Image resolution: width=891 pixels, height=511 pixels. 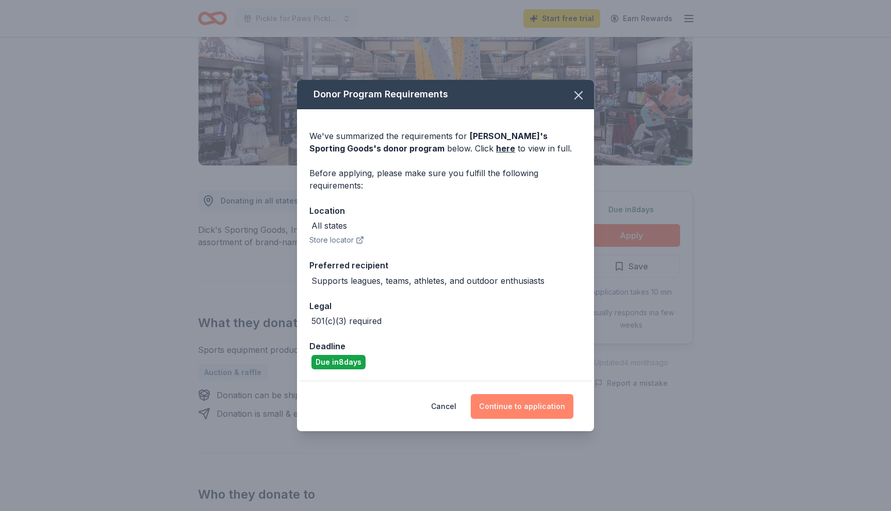 I want to click on div: We've summarized the requirements for below. Click to view in full., so click(x=445, y=142).